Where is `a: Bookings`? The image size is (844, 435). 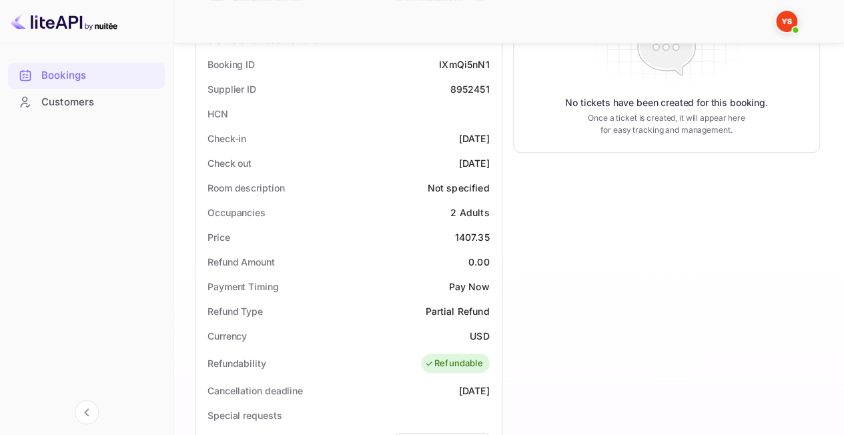 a: Bookings is located at coordinates (86, 75).